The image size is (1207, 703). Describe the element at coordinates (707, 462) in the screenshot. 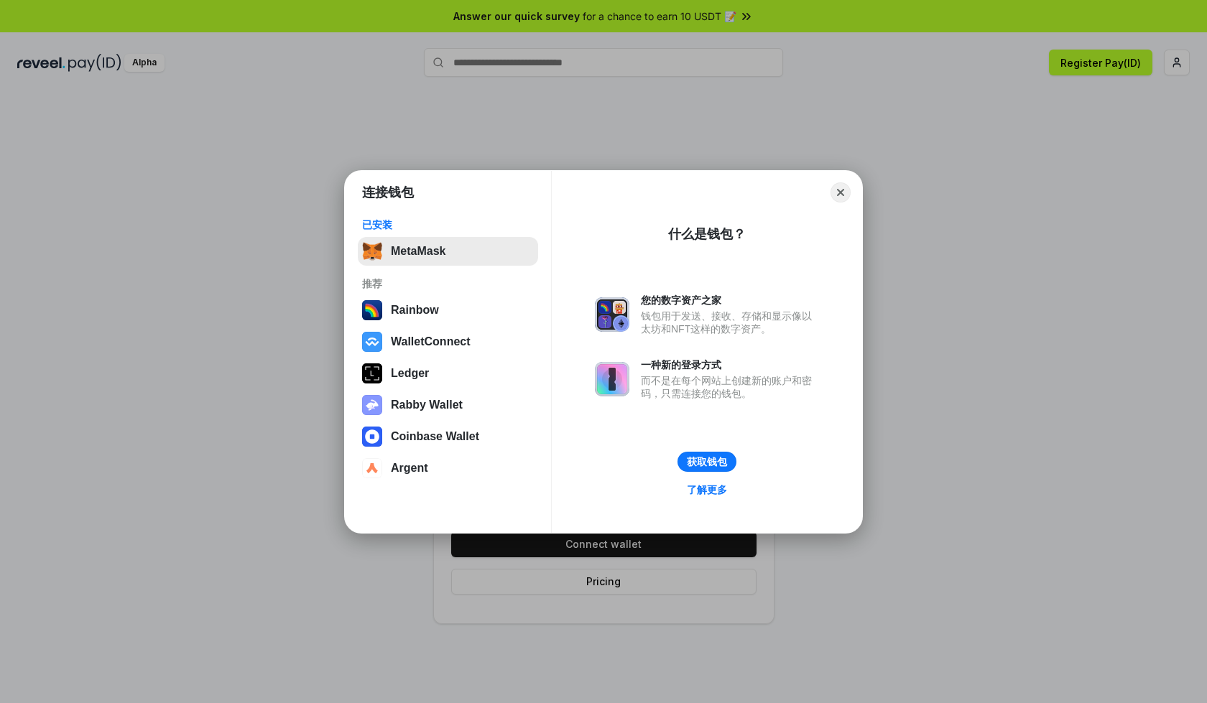

I see `div: 获取钱包` at that location.